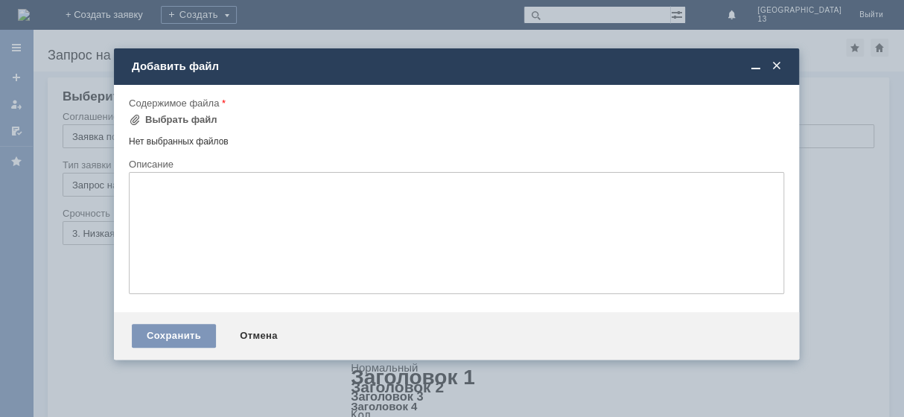 The width and height of the screenshot is (904, 417). I want to click on div: Нет выбранных файлов, so click(457, 139).